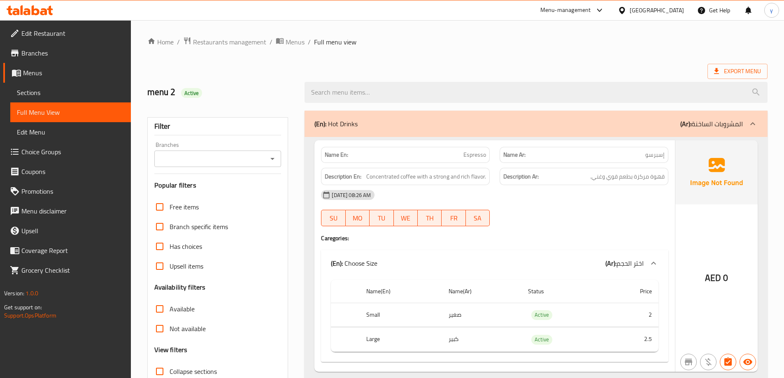  What do you see at coordinates (67, 231) in the screenshot?
I see `a: Upsell` at bounding box center [67, 231].